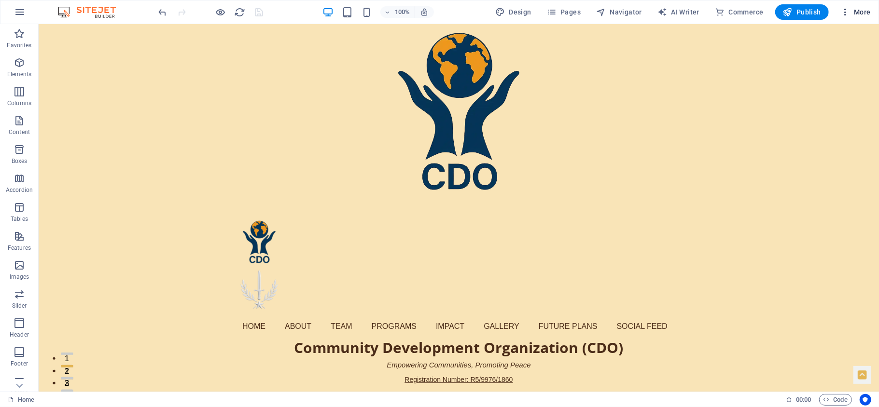  Describe the element at coordinates (835, 400) in the screenshot. I see `span: Code` at that location.